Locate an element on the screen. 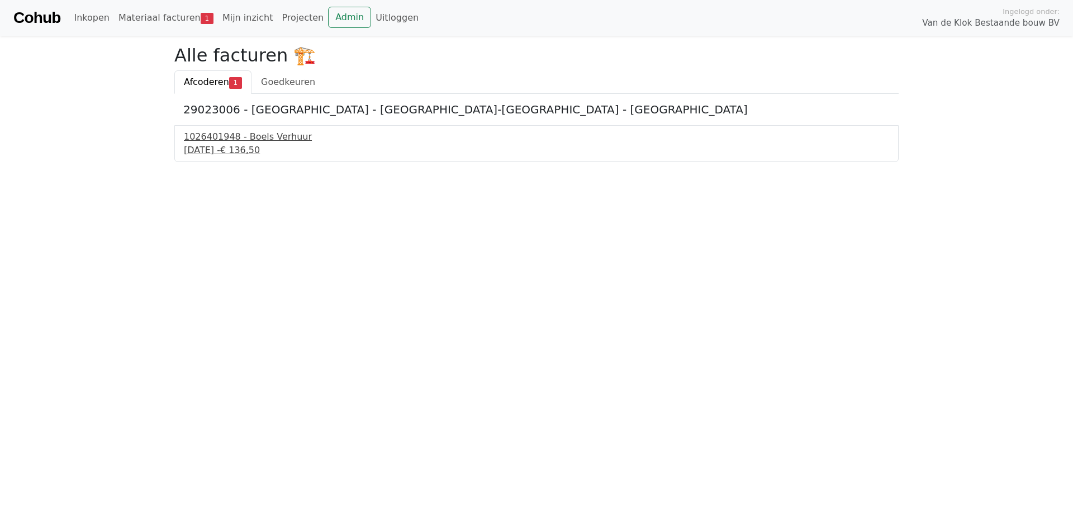  h2: Alle facturen 🏗️ is located at coordinates (537, 55).